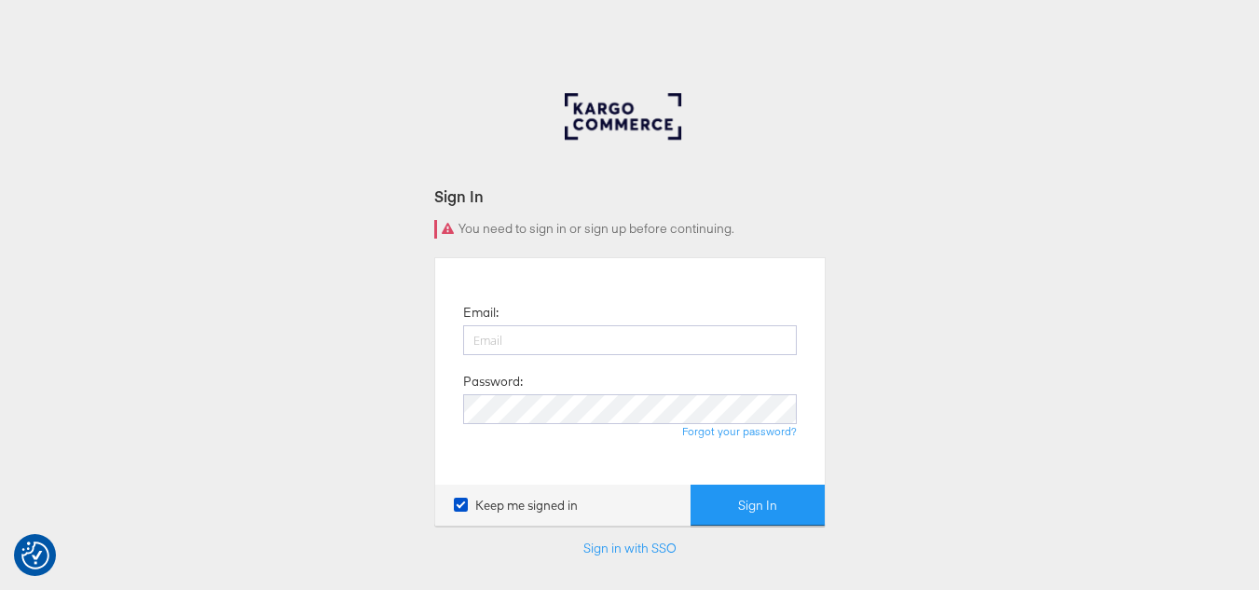 Image resolution: width=1259 pixels, height=590 pixels. Describe the element at coordinates (35, 556) in the screenshot. I see `button: Consent Preferences` at that location.